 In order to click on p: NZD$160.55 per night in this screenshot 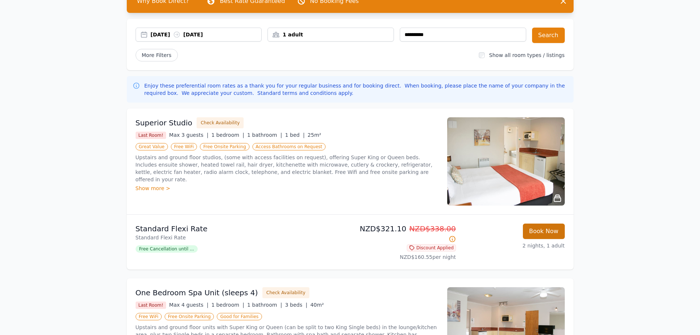, I will do `click(405, 257)`.